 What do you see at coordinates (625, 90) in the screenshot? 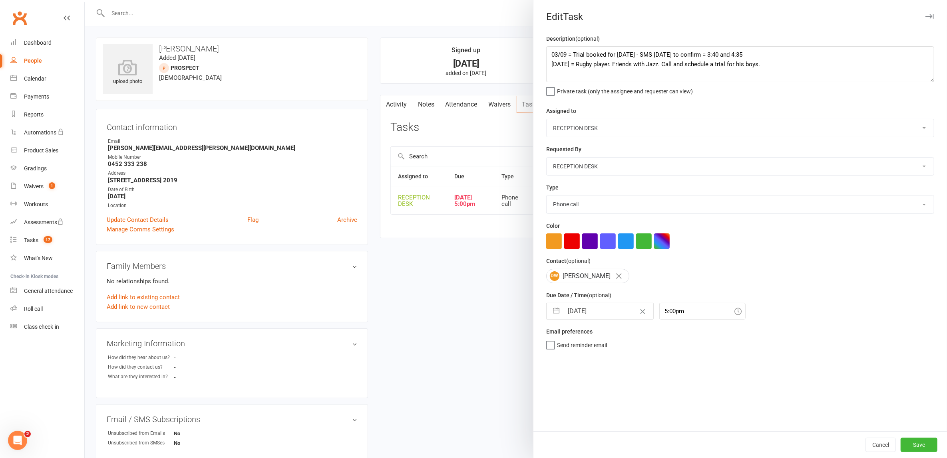
I see `span: Private task (only the assignee and requester can view)` at bounding box center [625, 90].